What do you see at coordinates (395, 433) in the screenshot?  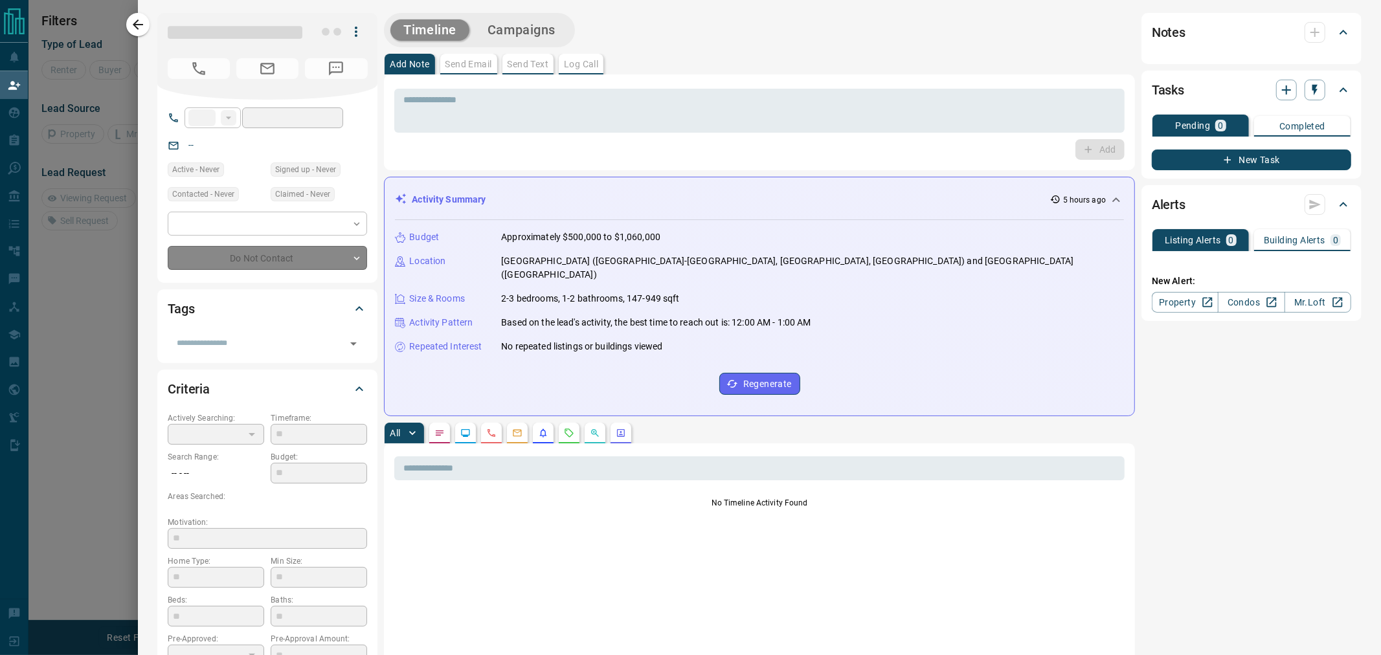 I see `p: All` at bounding box center [395, 433].